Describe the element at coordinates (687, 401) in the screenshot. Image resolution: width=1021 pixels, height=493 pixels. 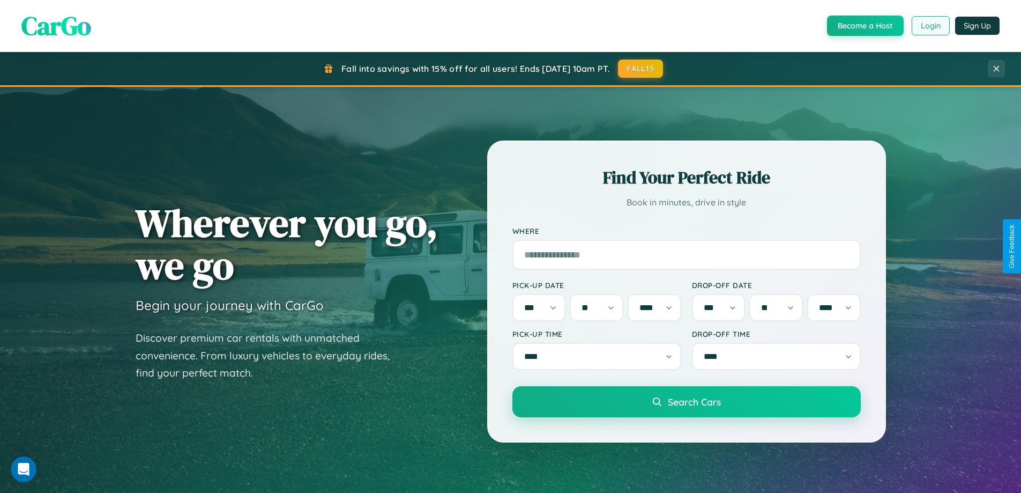
I see `button: Search Cars` at that location.